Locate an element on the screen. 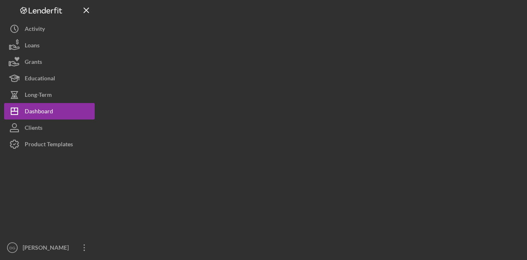 This screenshot has height=260, width=527. a: Grants is located at coordinates (49, 62).